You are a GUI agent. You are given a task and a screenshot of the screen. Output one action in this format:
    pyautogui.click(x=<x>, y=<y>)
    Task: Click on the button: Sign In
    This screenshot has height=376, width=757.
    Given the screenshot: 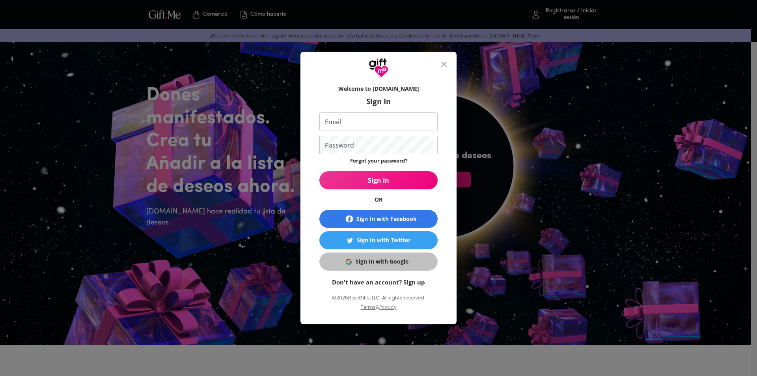 What is the action you would take?
    pyautogui.click(x=379, y=180)
    